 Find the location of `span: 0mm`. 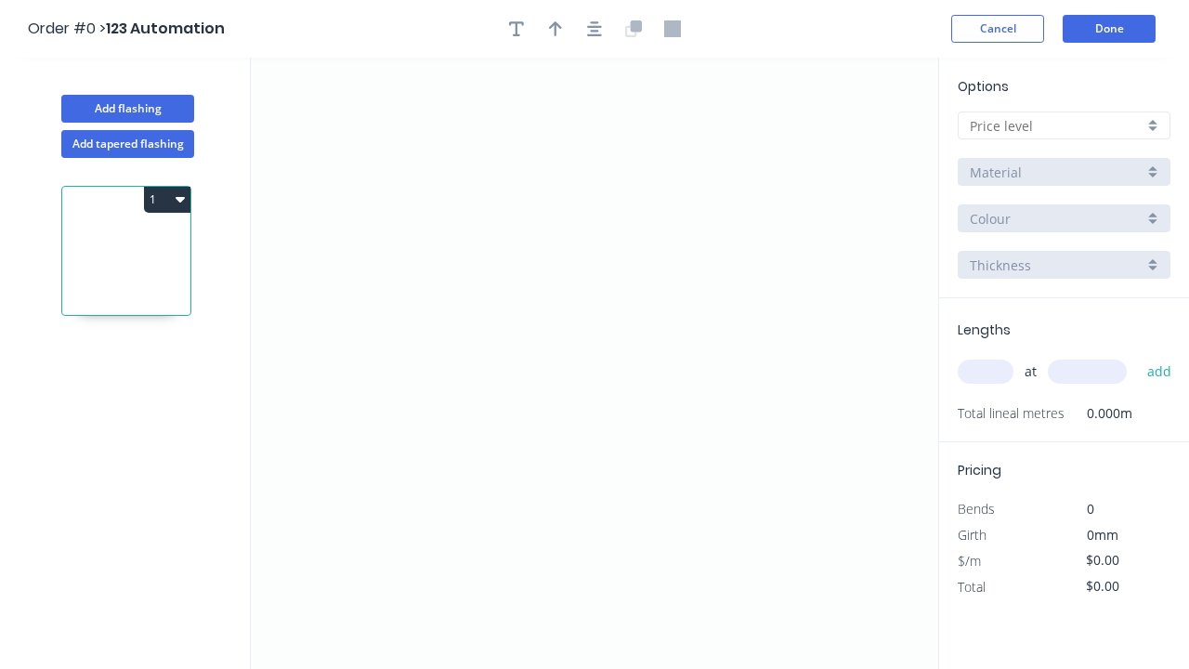

span: 0mm is located at coordinates (1103, 534).